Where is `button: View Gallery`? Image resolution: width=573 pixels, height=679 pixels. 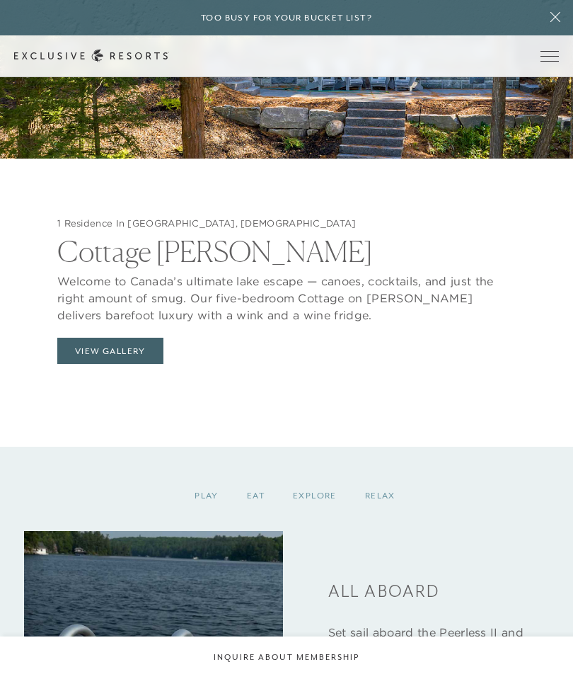 button: View Gallery is located at coordinates (110, 351).